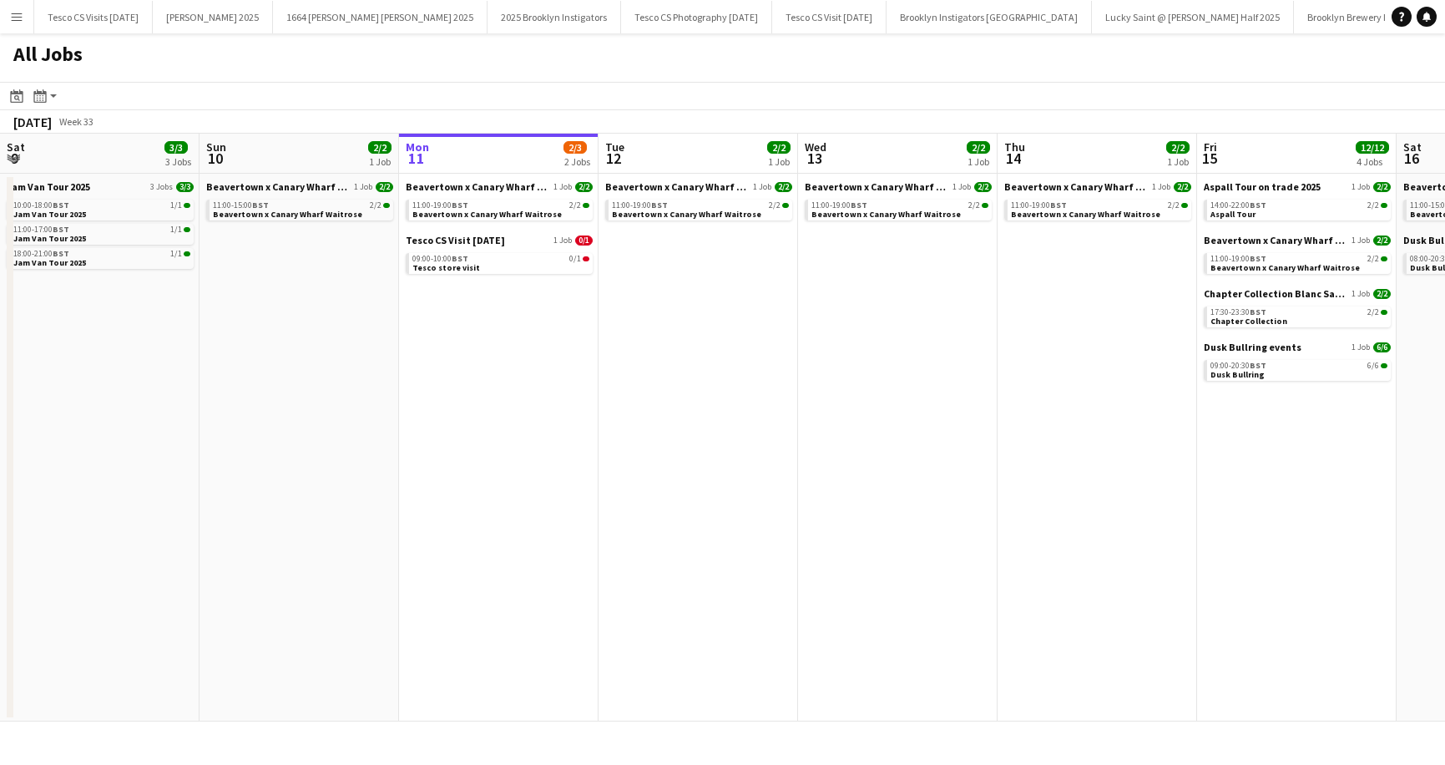 This screenshot has height=765, width=1445. What do you see at coordinates (446, 267) in the screenshot?
I see `span: Tesco store visit` at bounding box center [446, 267].